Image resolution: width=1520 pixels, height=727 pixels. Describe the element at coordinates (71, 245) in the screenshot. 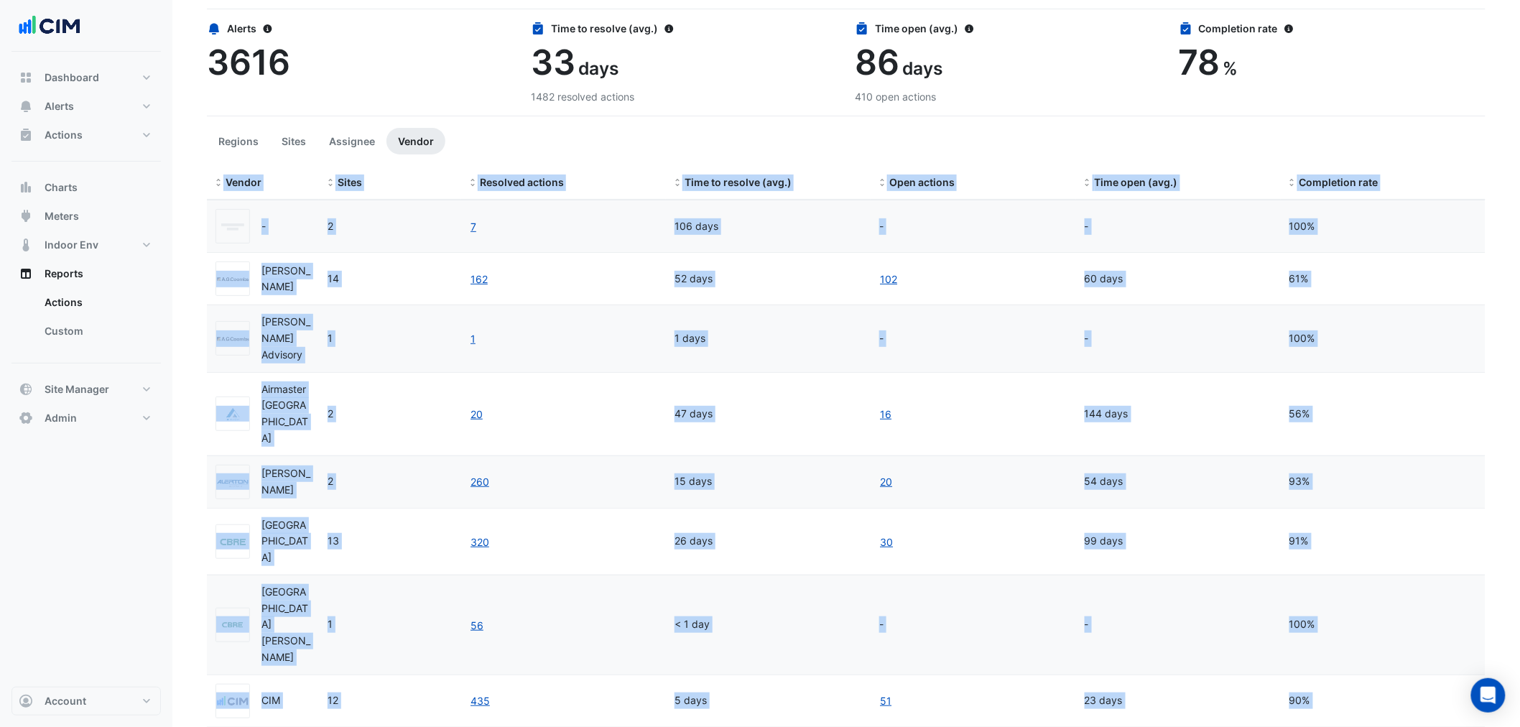

I see `span: Indoor Env` at that location.